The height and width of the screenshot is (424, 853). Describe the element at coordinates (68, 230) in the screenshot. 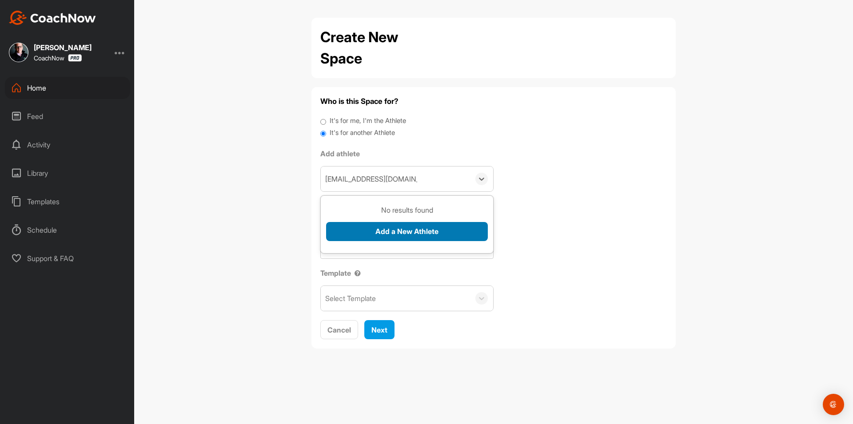

I see `div: Schedule` at that location.